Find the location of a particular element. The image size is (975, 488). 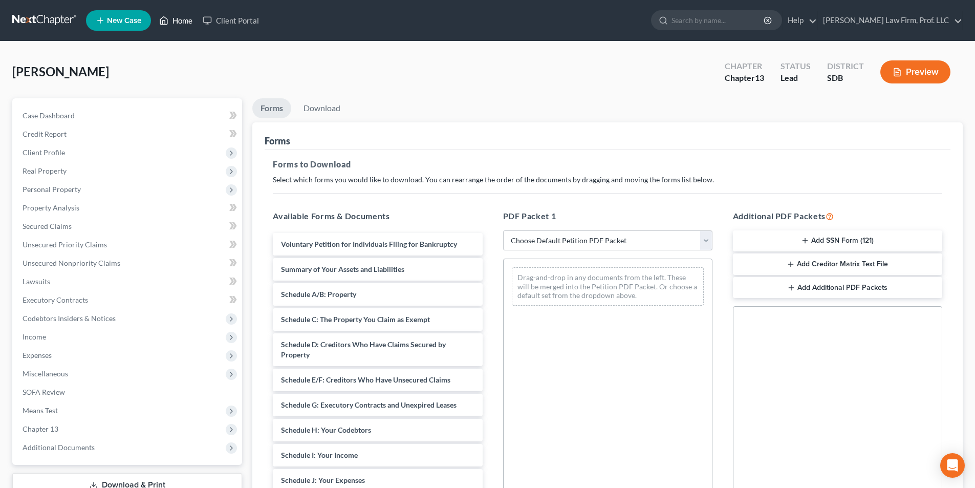

div: Status is located at coordinates (795, 66).